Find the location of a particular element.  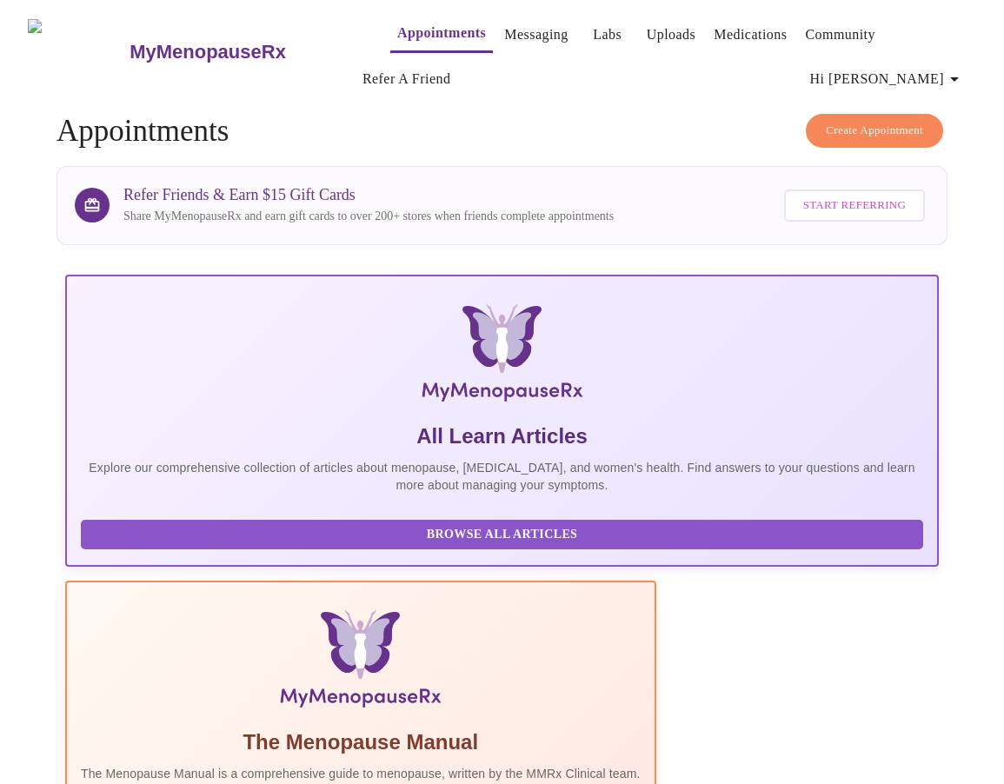

button: Messaging is located at coordinates (535, 35).